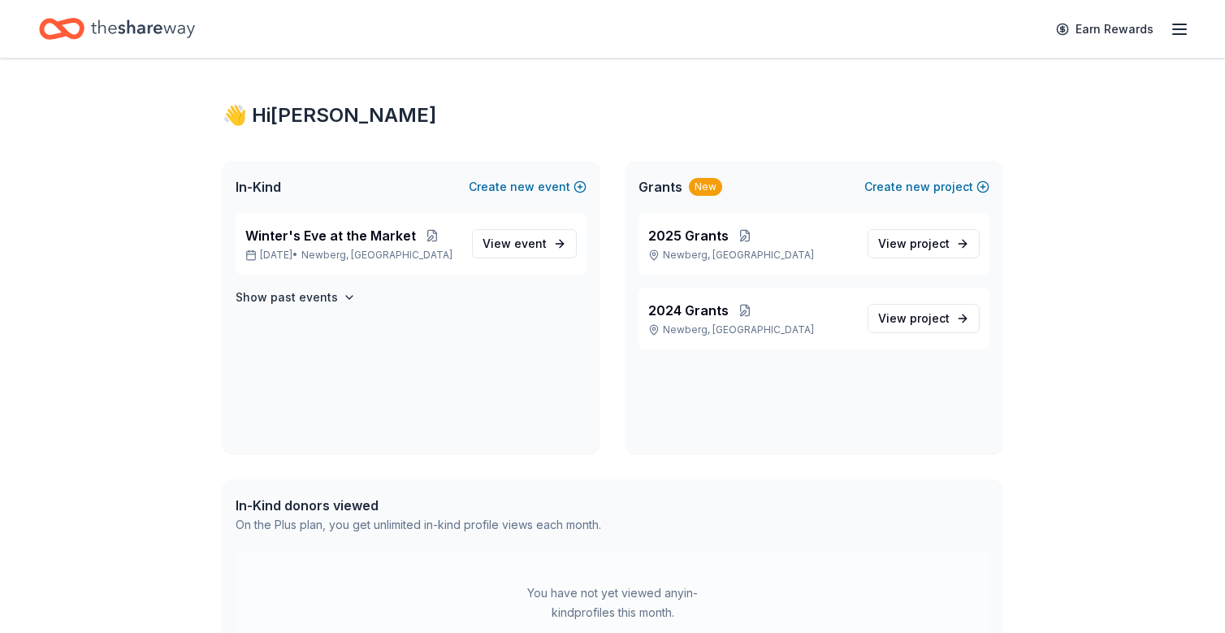 This screenshot has width=1225, height=633. What do you see at coordinates (418, 505) in the screenshot?
I see `div: In-Kind donors viewed` at bounding box center [418, 505].